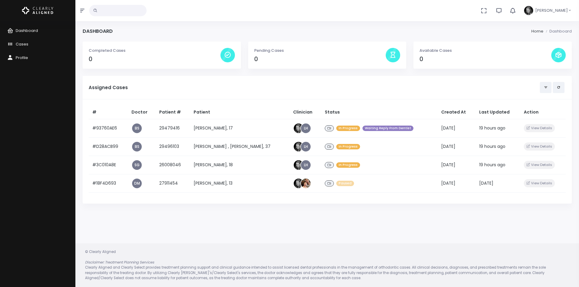 This screenshot has width=579, height=287. I want to click on img: Logo Horizontal, so click(38, 11).